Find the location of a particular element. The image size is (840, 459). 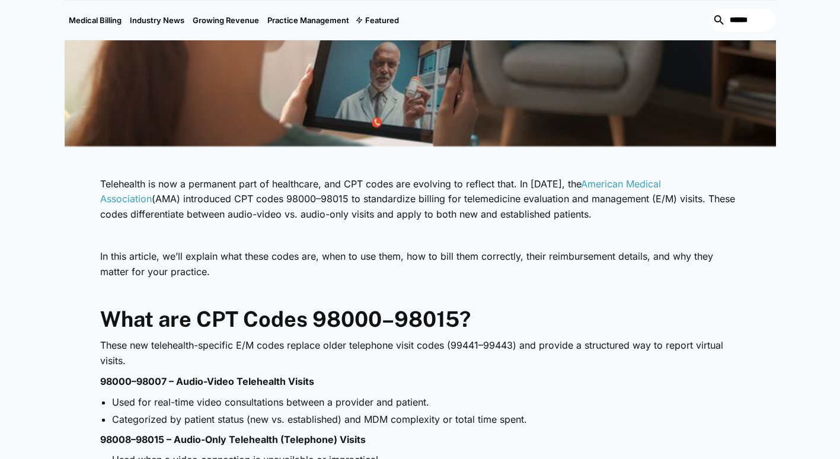

strong: What are CPT Codes 98000–98015? is located at coordinates (285, 319).